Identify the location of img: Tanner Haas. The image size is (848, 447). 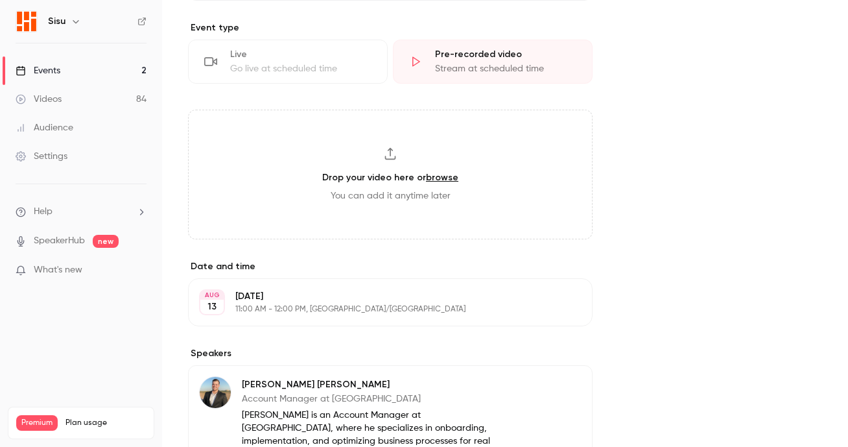
(215, 392).